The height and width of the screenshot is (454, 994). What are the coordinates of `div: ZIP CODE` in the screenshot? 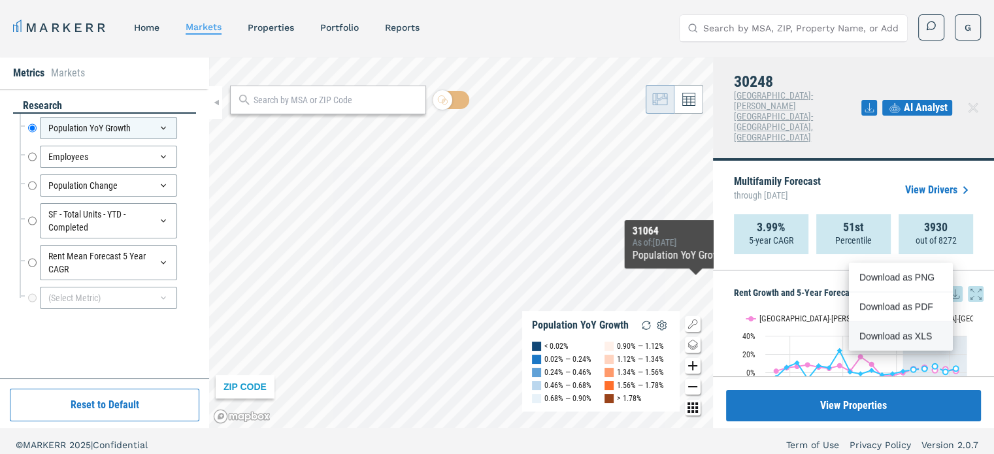 It's located at (245, 387).